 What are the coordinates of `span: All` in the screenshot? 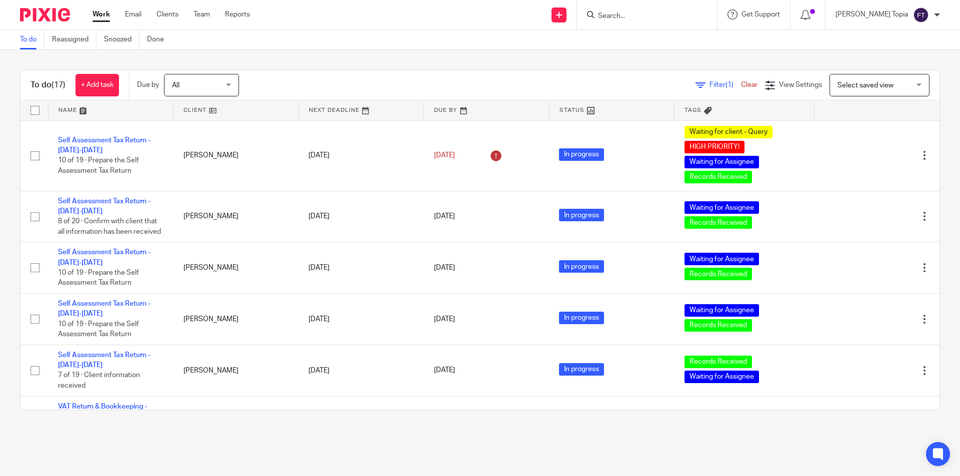 It's located at (175, 85).